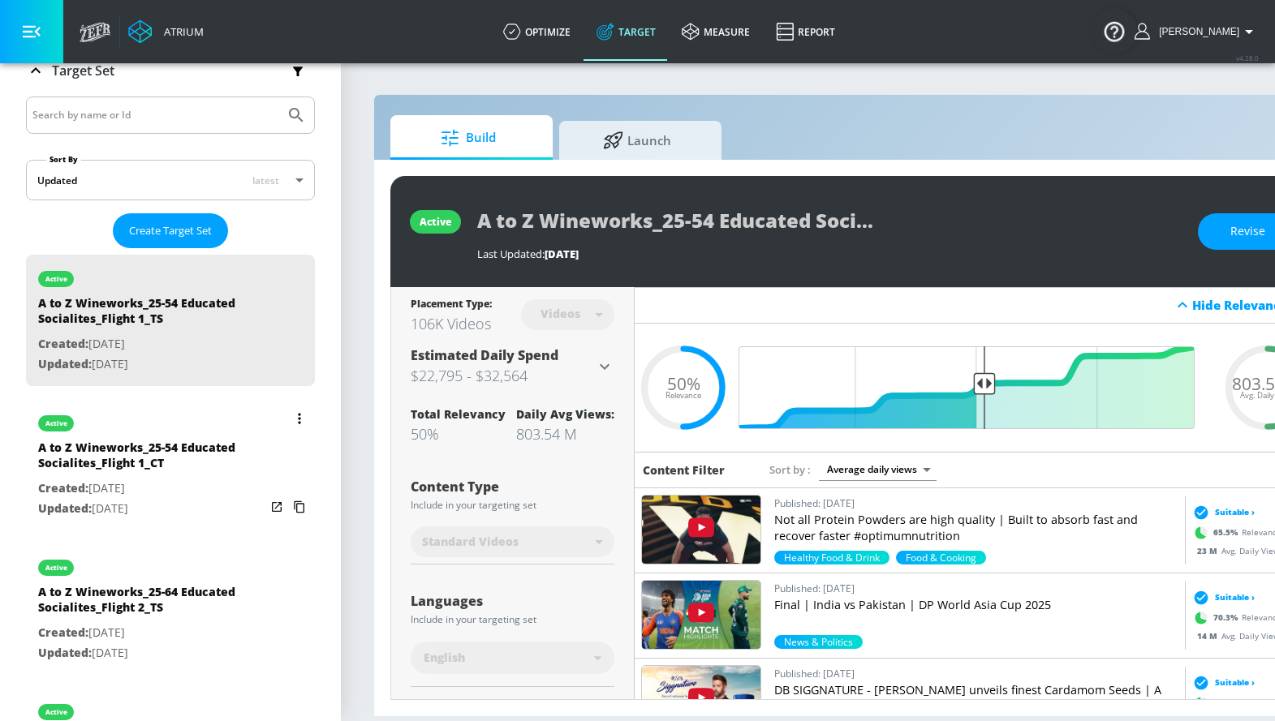 The height and width of the screenshot is (721, 1275). What do you see at coordinates (818, 642) in the screenshot?
I see `div: 70.3%` at bounding box center [818, 642].